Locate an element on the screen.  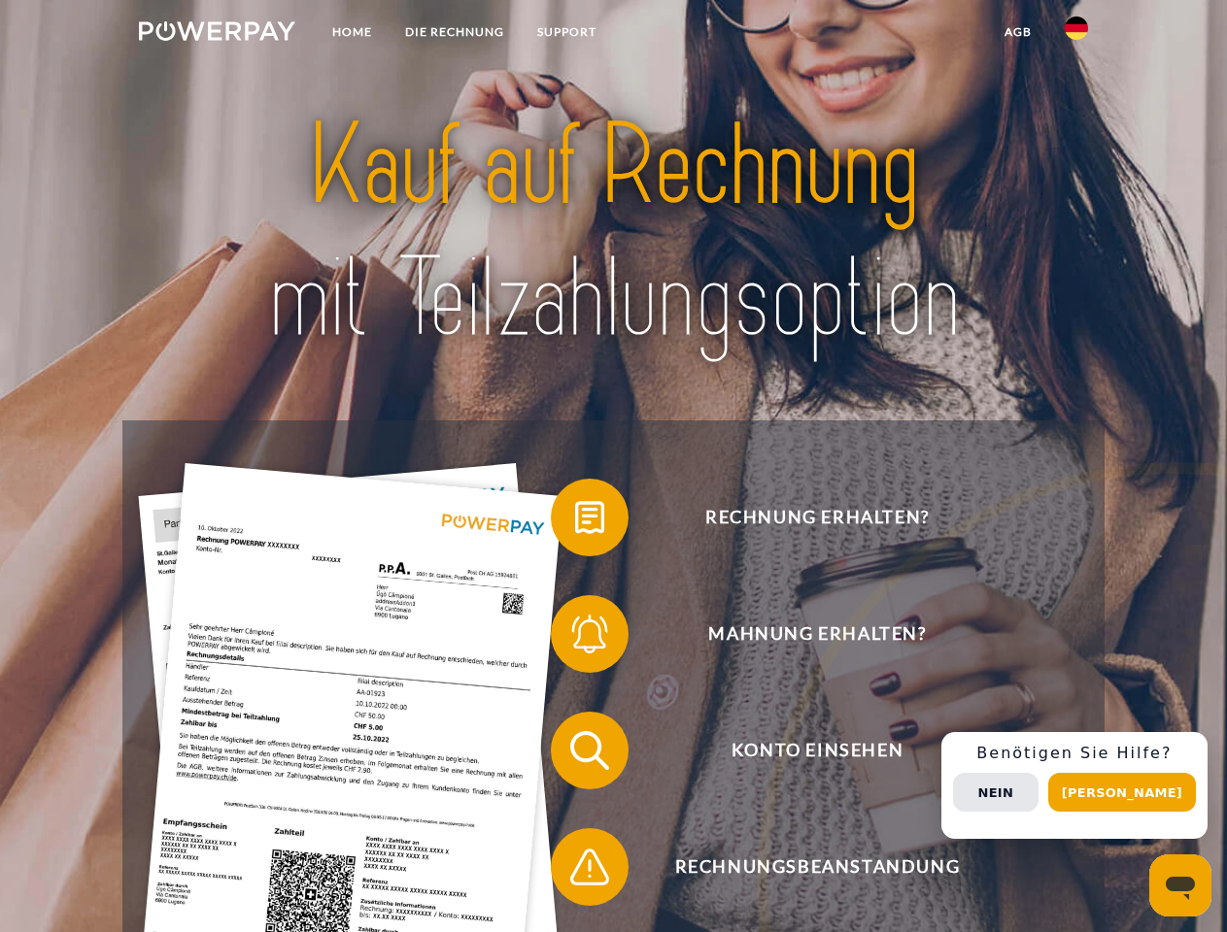
img: qb_search.svg is located at coordinates (590, 751).